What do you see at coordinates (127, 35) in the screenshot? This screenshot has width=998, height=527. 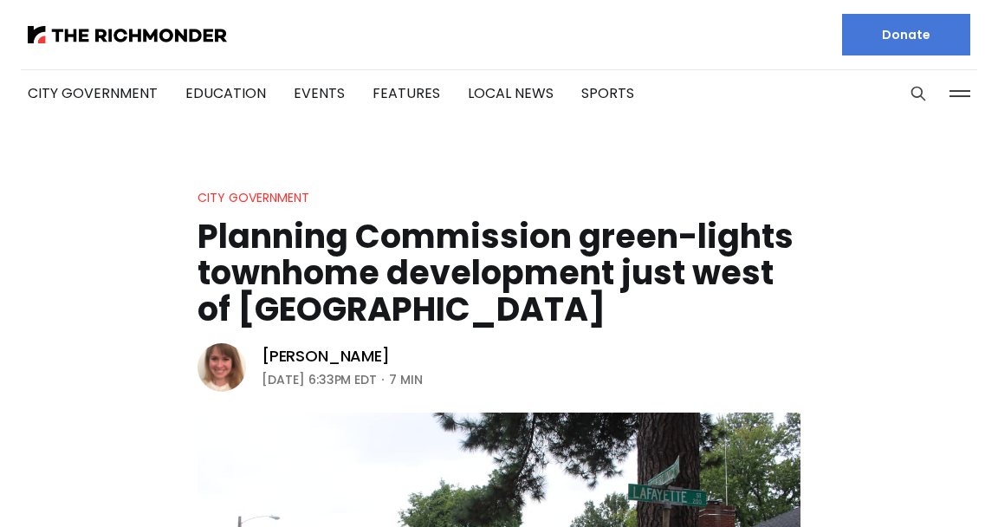 I see `img: The Richmonder` at bounding box center [127, 35].